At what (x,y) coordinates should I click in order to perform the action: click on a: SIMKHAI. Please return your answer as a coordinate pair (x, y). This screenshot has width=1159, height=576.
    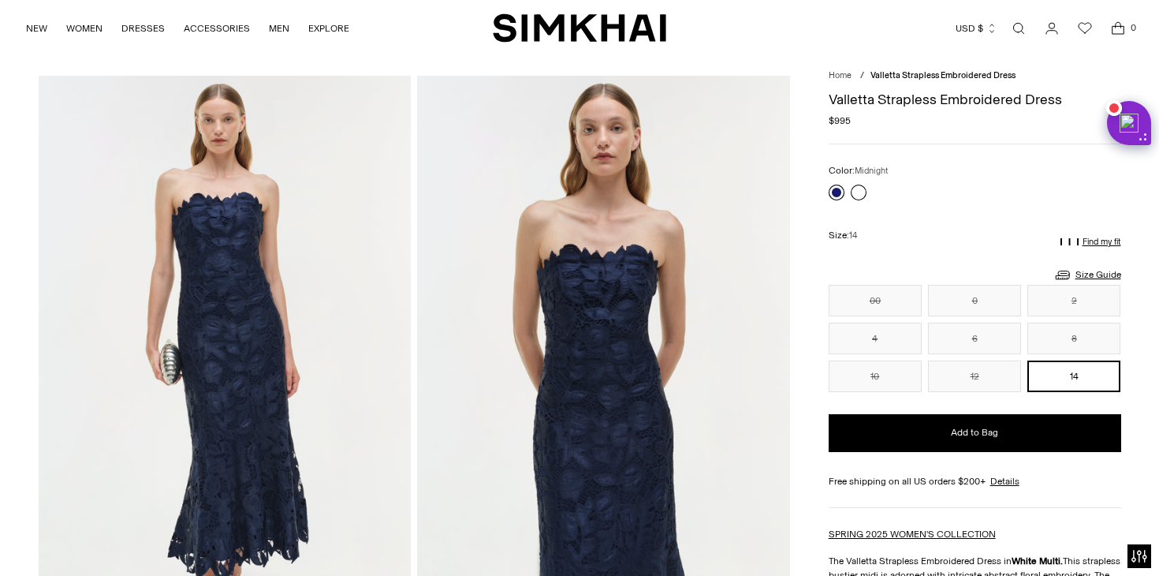
    Looking at the image, I should click on (580, 28).